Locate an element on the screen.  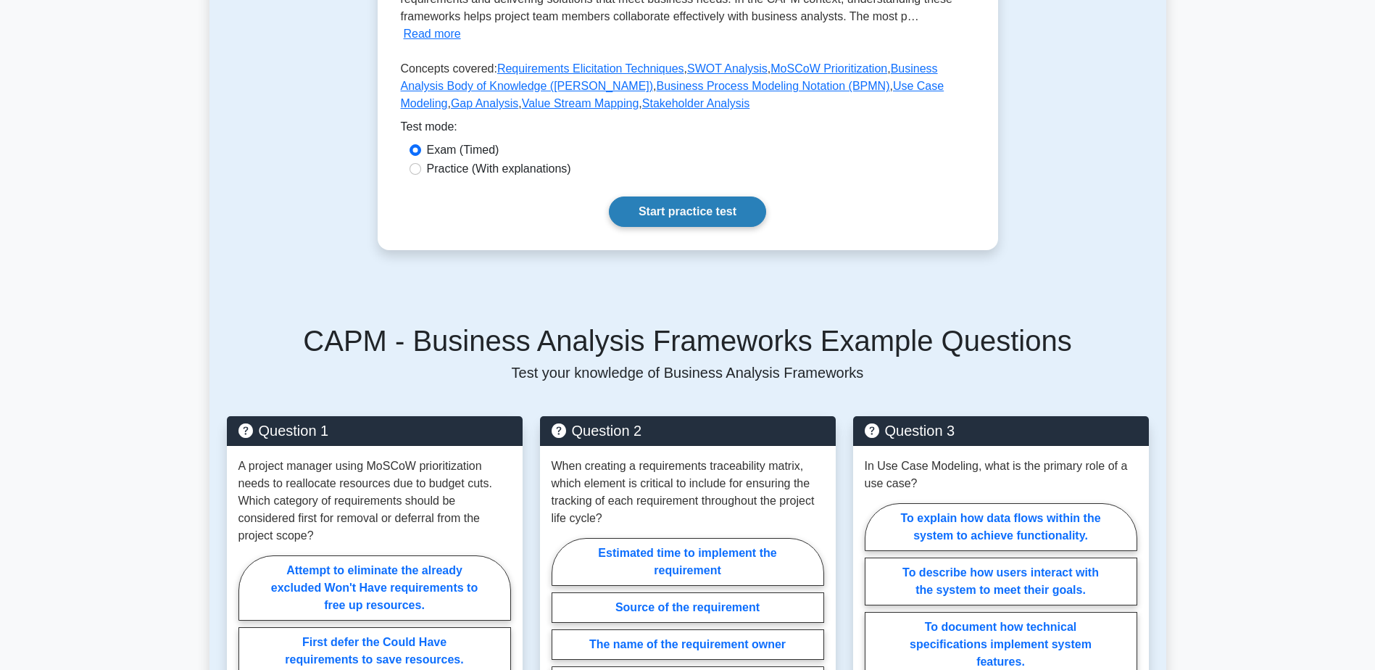
p: When creating a requirements traceability matrix, which element is critical to include for ensuri... is located at coordinates (688, 492).